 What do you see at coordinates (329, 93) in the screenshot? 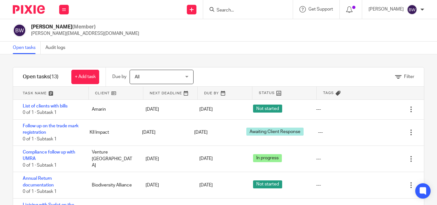
I see `span: Tags` at bounding box center [329, 93].